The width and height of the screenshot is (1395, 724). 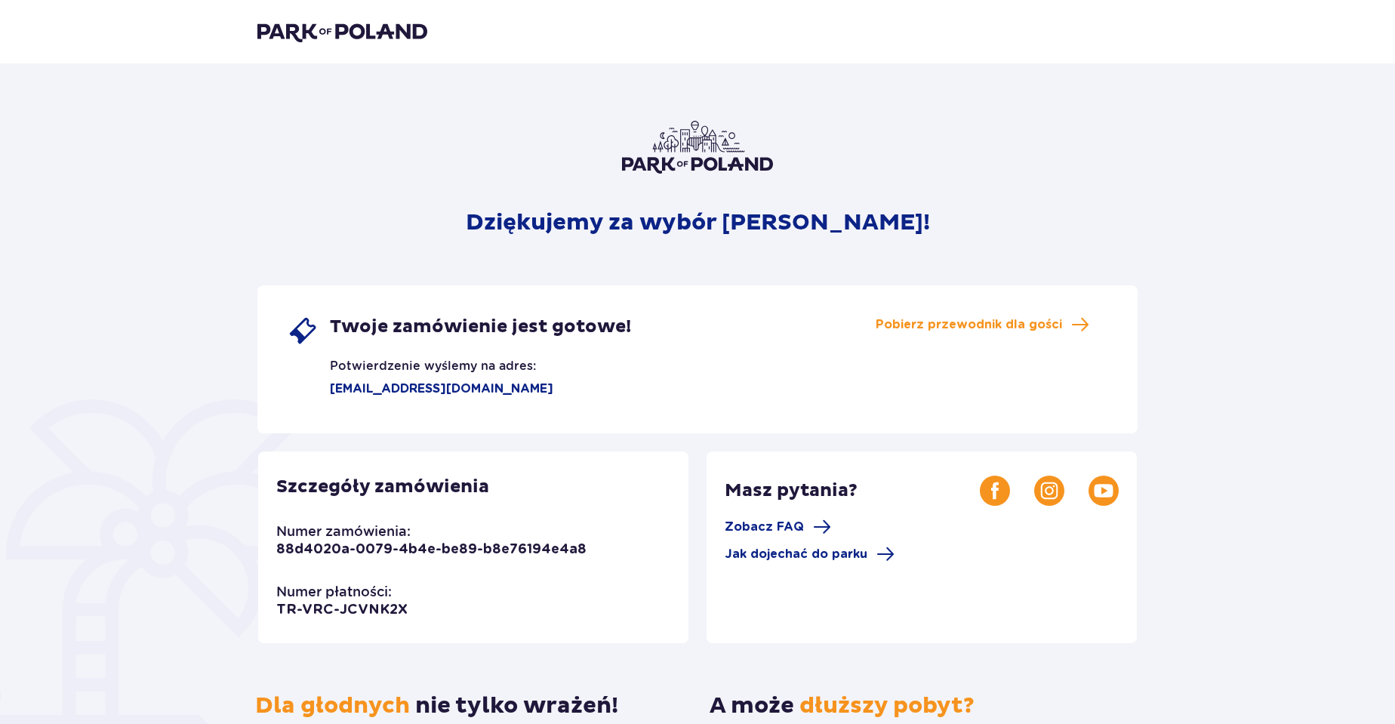 What do you see at coordinates (436, 706) in the screenshot?
I see `p: nie tylko wrażeń!` at bounding box center [436, 706].